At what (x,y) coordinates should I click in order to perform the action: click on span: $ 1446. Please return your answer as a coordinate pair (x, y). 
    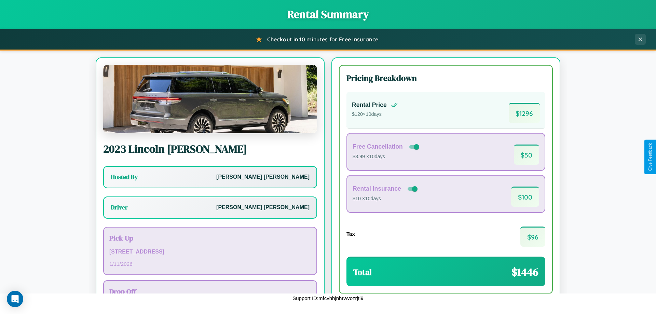
    Looking at the image, I should click on (525, 272).